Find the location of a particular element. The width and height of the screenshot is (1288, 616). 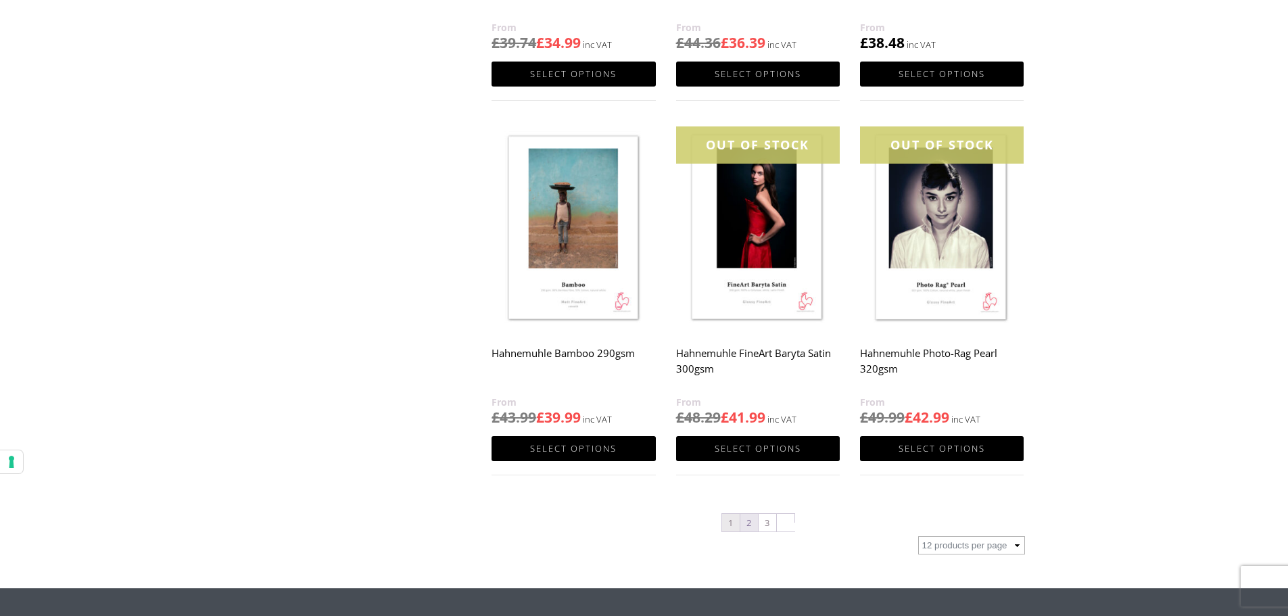

span: Page 1 is located at coordinates (731, 523).